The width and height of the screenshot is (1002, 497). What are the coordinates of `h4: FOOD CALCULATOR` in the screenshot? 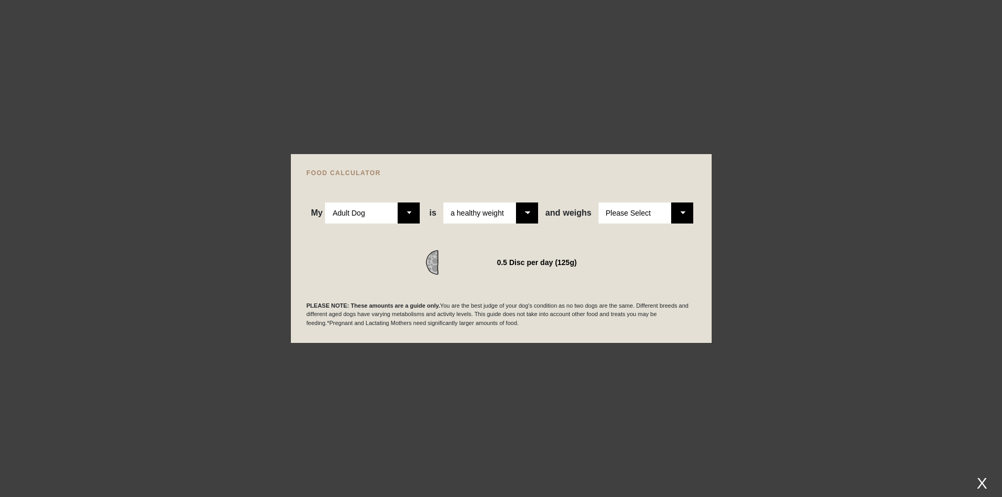 It's located at (501, 173).